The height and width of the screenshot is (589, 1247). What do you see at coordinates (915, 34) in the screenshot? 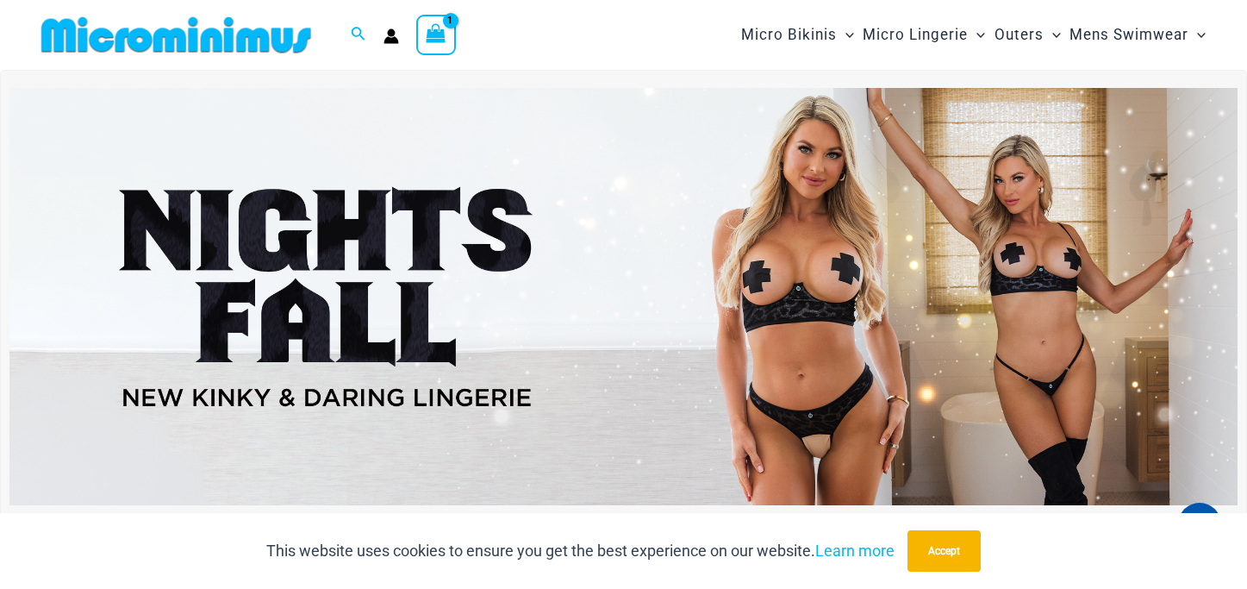
I see `span: Micro Lingerie` at bounding box center [915, 34].